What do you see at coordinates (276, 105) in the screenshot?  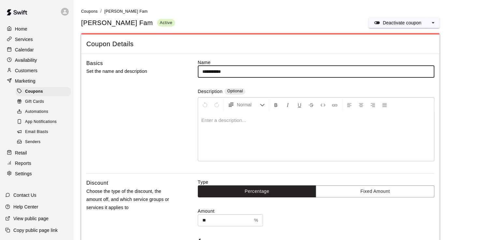 I see `button: Format Bold` at bounding box center [276, 105].